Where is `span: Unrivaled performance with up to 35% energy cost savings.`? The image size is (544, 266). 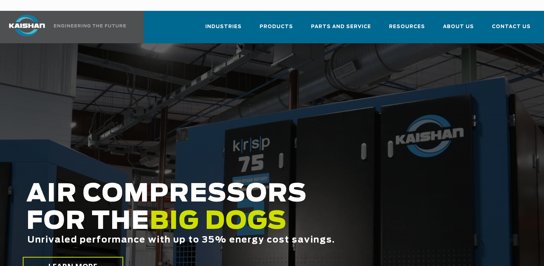 span: Unrivaled performance with up to 35% energy cost savings. is located at coordinates (181, 240).